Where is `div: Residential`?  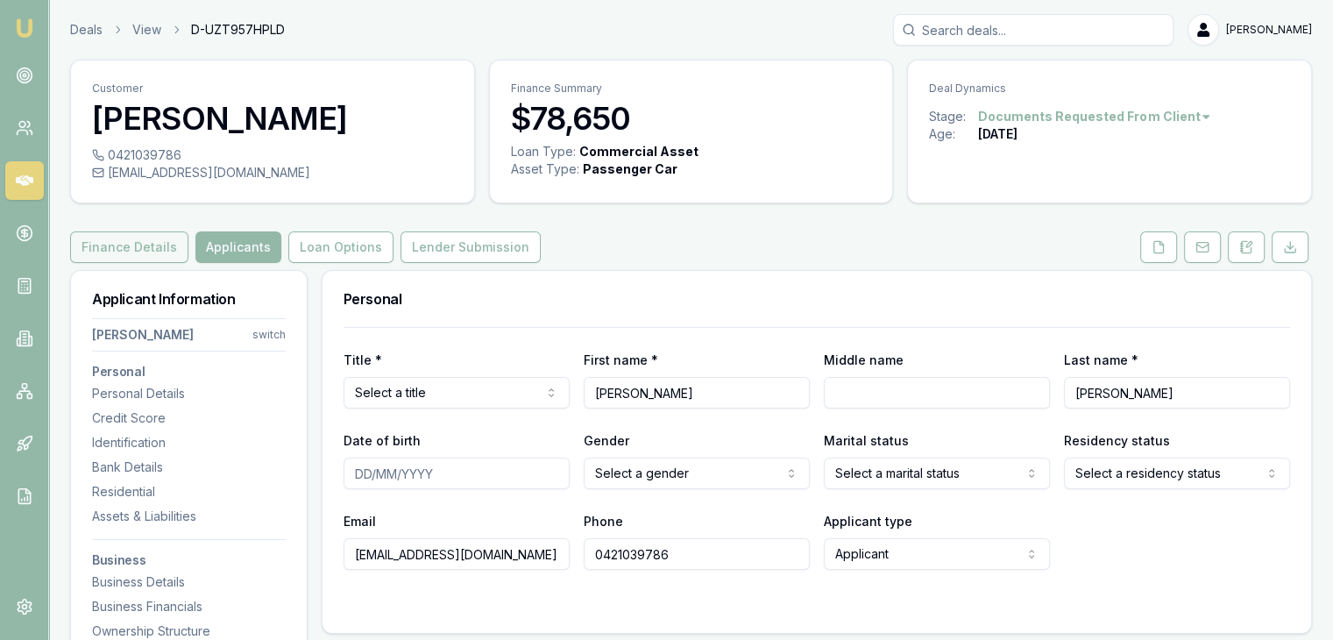
div: Residential is located at coordinates (188, 492).